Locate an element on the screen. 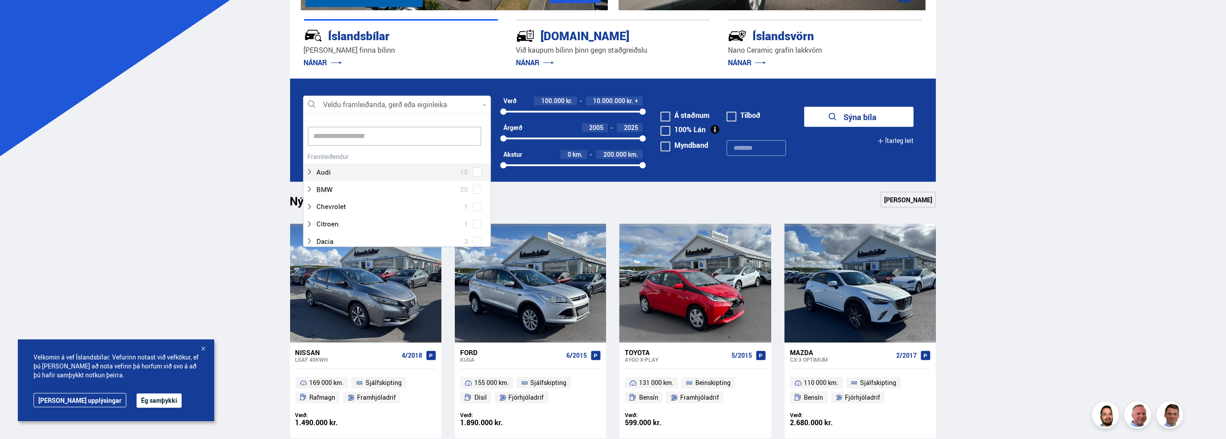 The height and width of the screenshot is (439, 1226). div: Aygo X-PLAY is located at coordinates (676, 359).